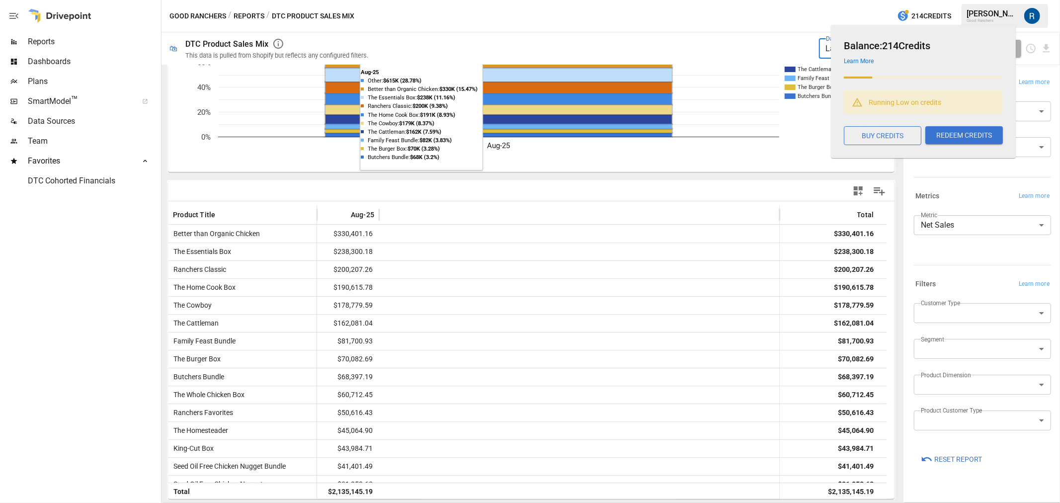 Image resolution: width=1060 pixels, height=503 pixels. I want to click on text: 40%, so click(204, 87).